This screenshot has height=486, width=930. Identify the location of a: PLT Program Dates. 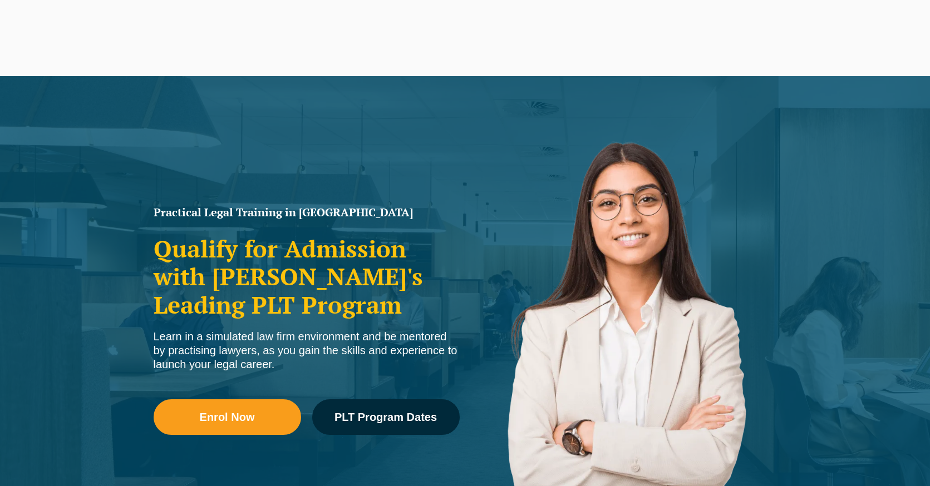
(386, 417).